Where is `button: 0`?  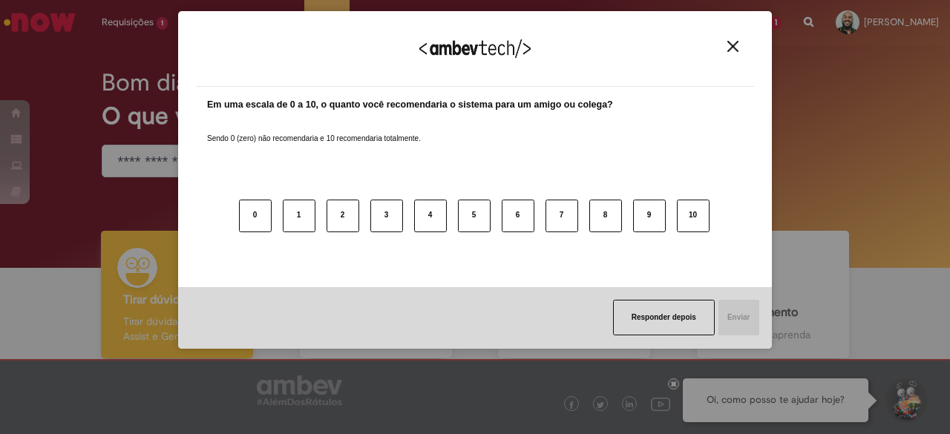
button: 0 is located at coordinates (255, 216).